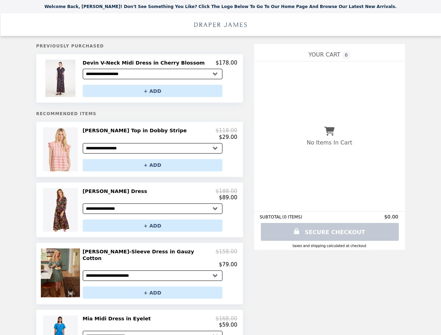 The image size is (441, 335). I want to click on span: ( 0 ITEMS ), so click(292, 217).